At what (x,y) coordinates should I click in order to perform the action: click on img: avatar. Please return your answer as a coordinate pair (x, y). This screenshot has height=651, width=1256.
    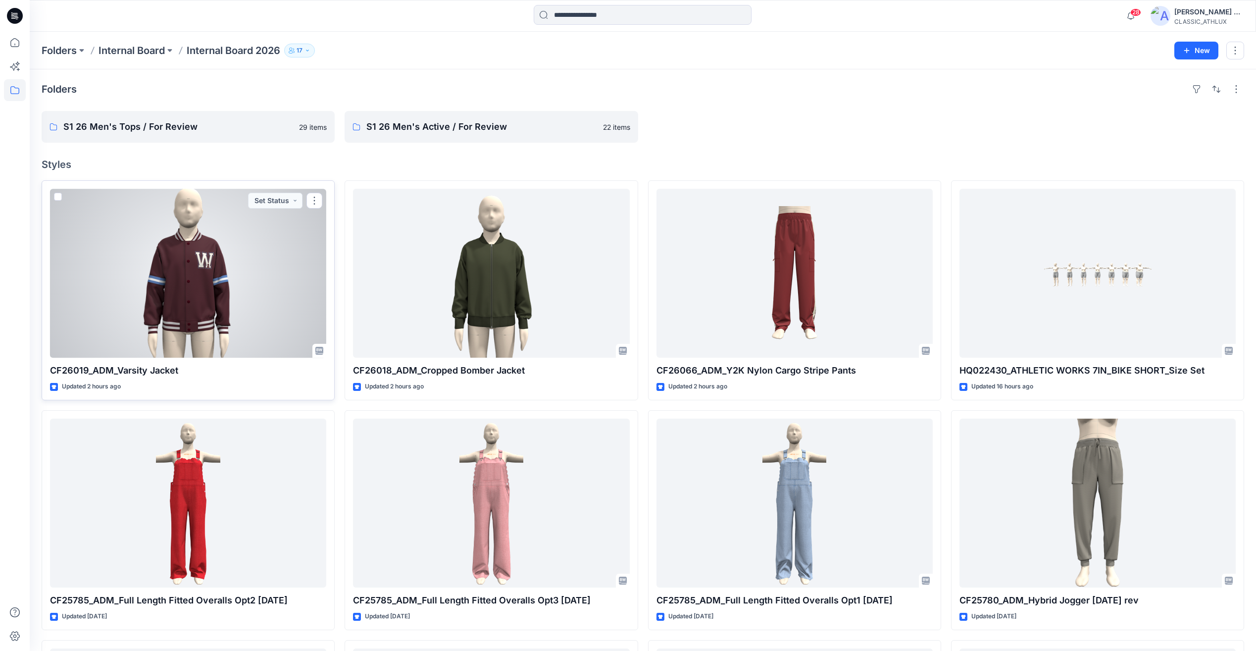
    Looking at the image, I should click on (1161, 16).